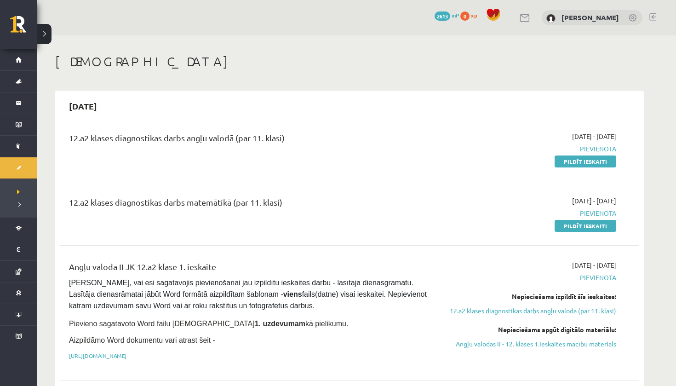 This screenshot has width=676, height=386. I want to click on span: Aizpildāmo Word dokumentu vari atrast šeit -, so click(142, 340).